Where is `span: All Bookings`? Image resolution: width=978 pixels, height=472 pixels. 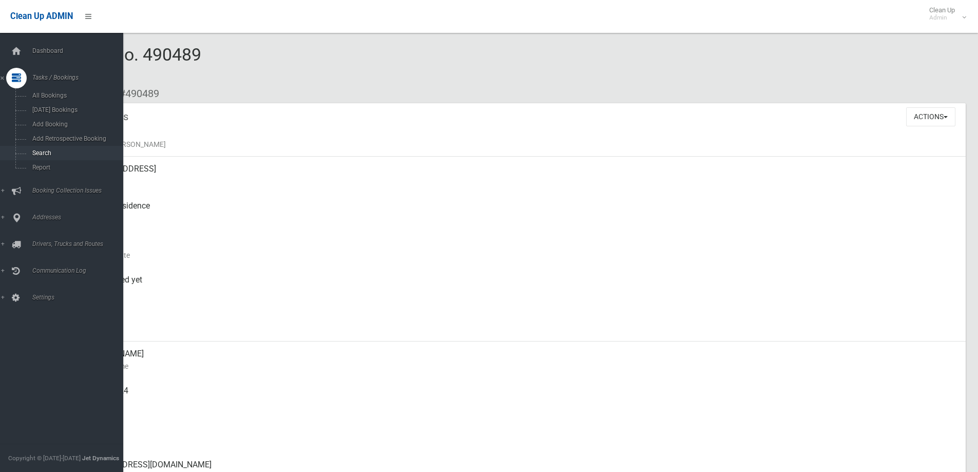 span: All Bookings is located at coordinates (75, 95).